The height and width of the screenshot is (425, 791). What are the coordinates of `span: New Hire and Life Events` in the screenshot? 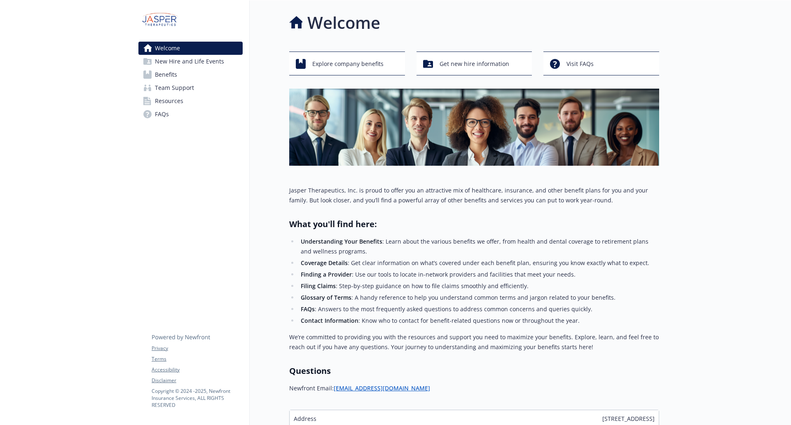 It's located at (189, 61).